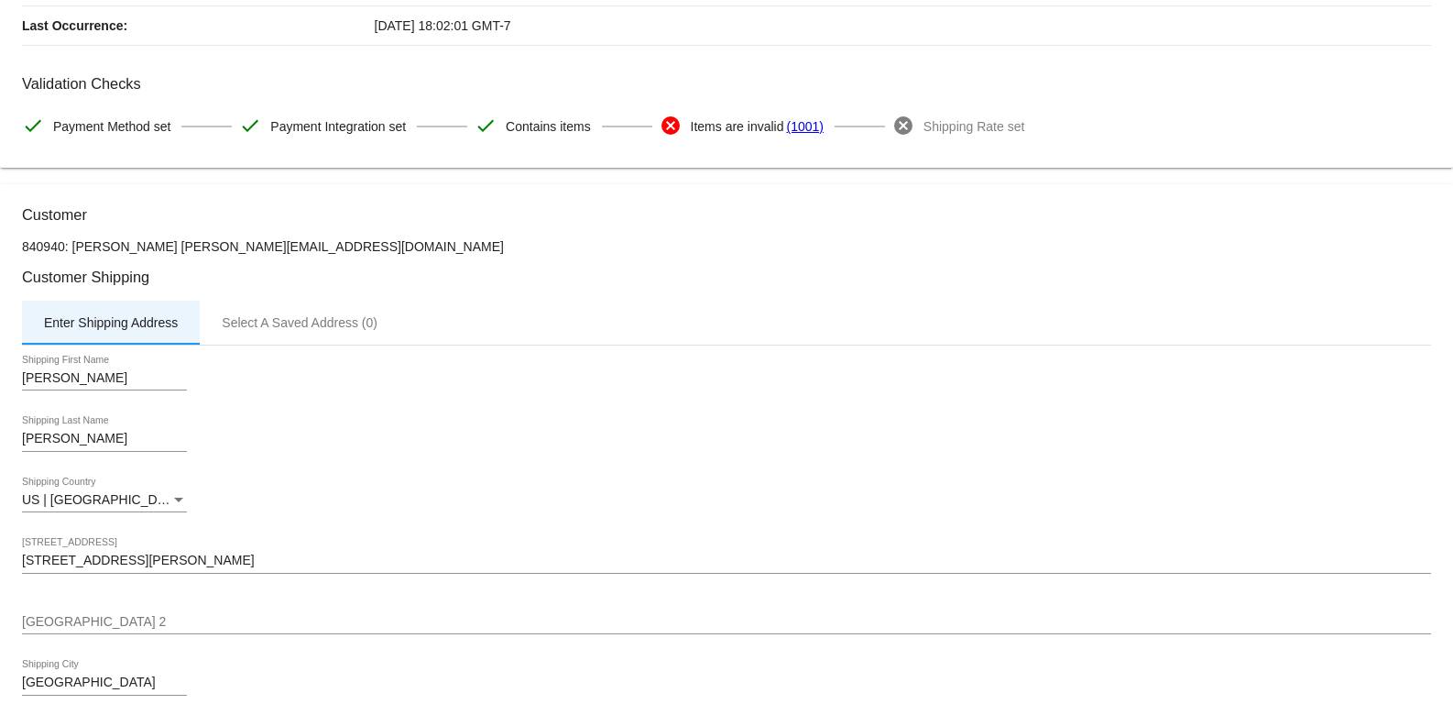  I want to click on h3: Customer, so click(727, 214).